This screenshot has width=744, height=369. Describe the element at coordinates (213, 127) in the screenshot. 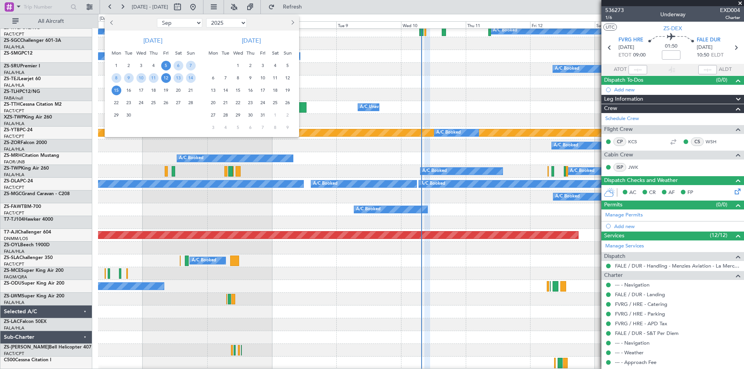

I see `div: 3-11-2025` at that location.